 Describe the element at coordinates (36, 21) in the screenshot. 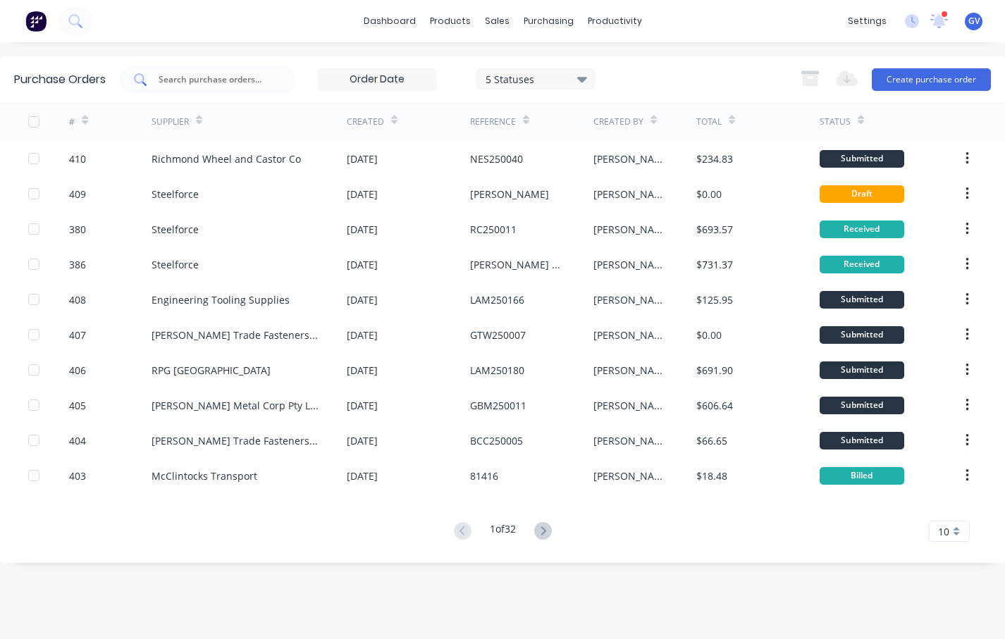

I see `img: Factory` at that location.